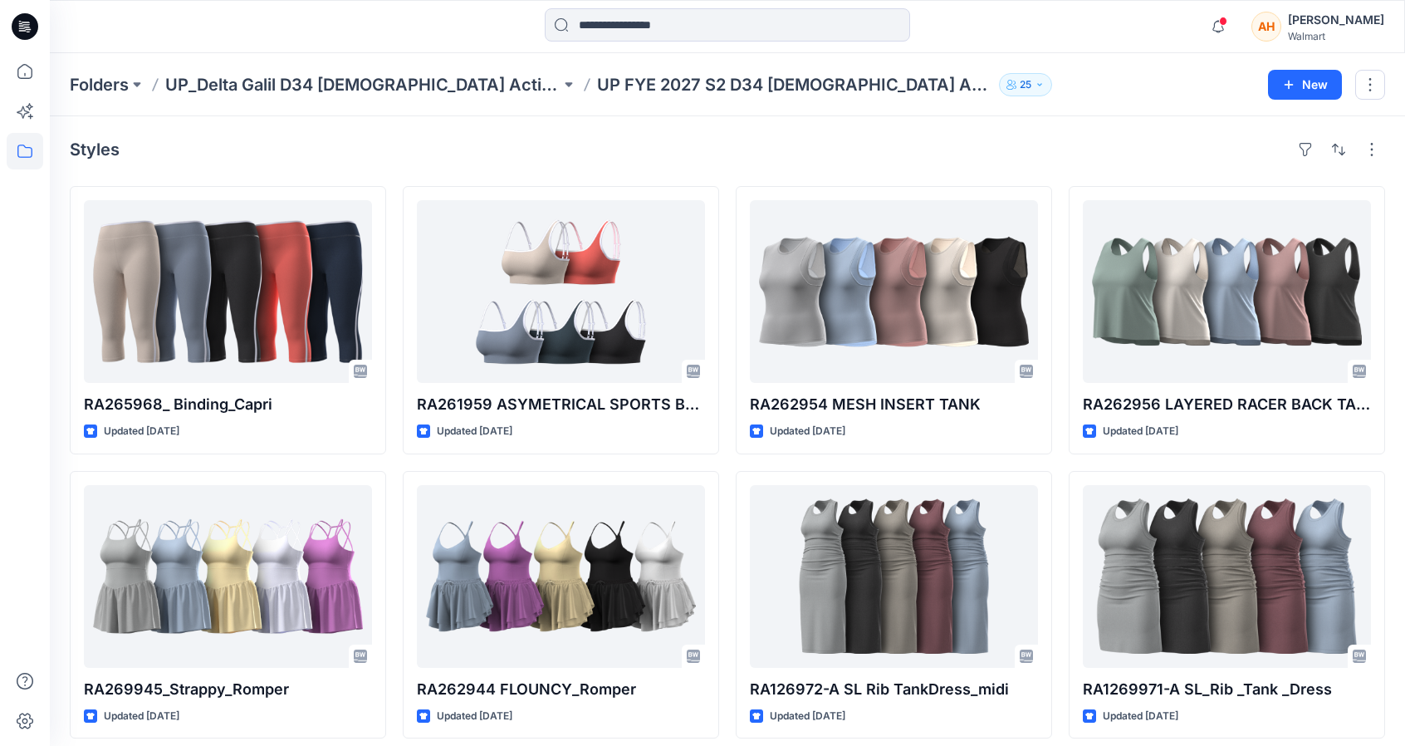 The height and width of the screenshot is (746, 1405). What do you see at coordinates (561, 576) in the screenshot?
I see `a: RA262944 FLOUNCY_Romper` at bounding box center [561, 576].